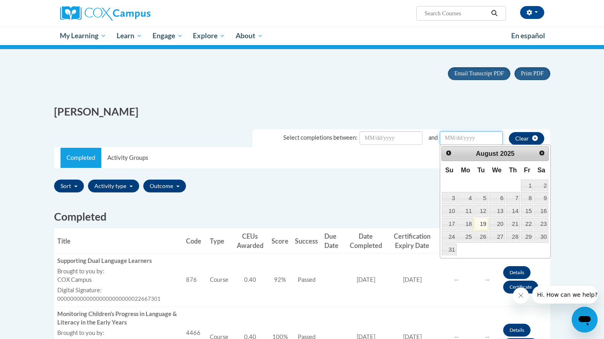 This screenshot has height=339, width=604. I want to click on span: 2025, so click(507, 154).